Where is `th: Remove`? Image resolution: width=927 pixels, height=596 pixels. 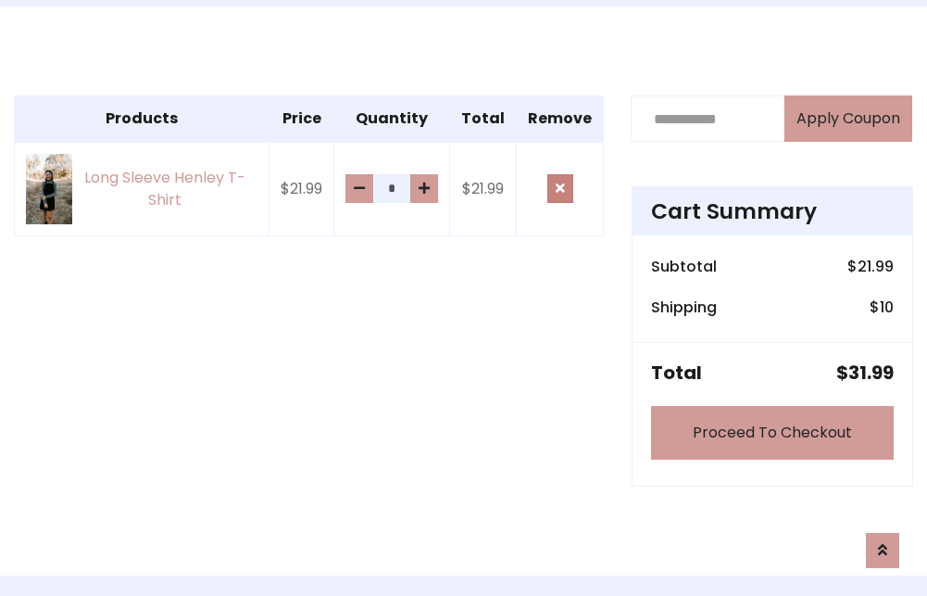
th: Remove is located at coordinates (560, 119).